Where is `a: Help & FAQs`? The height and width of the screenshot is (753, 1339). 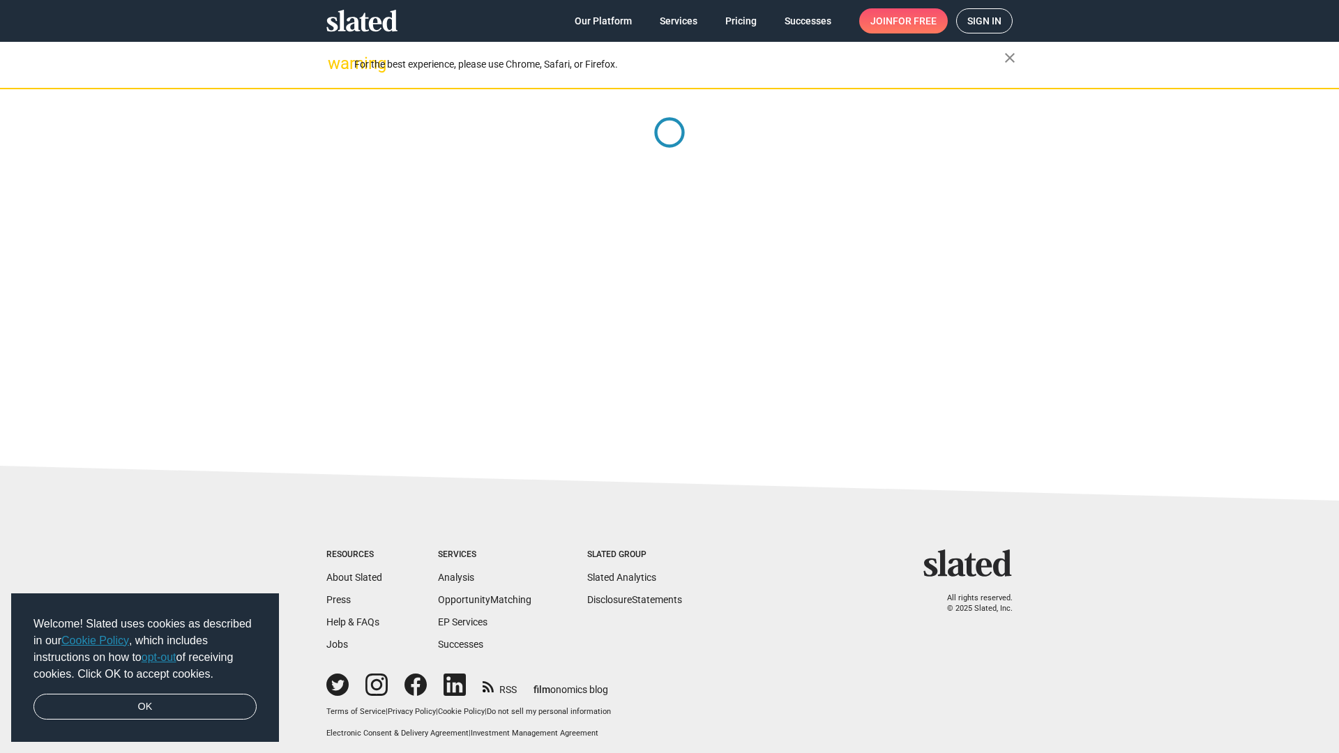 a: Help & FAQs is located at coordinates (353, 622).